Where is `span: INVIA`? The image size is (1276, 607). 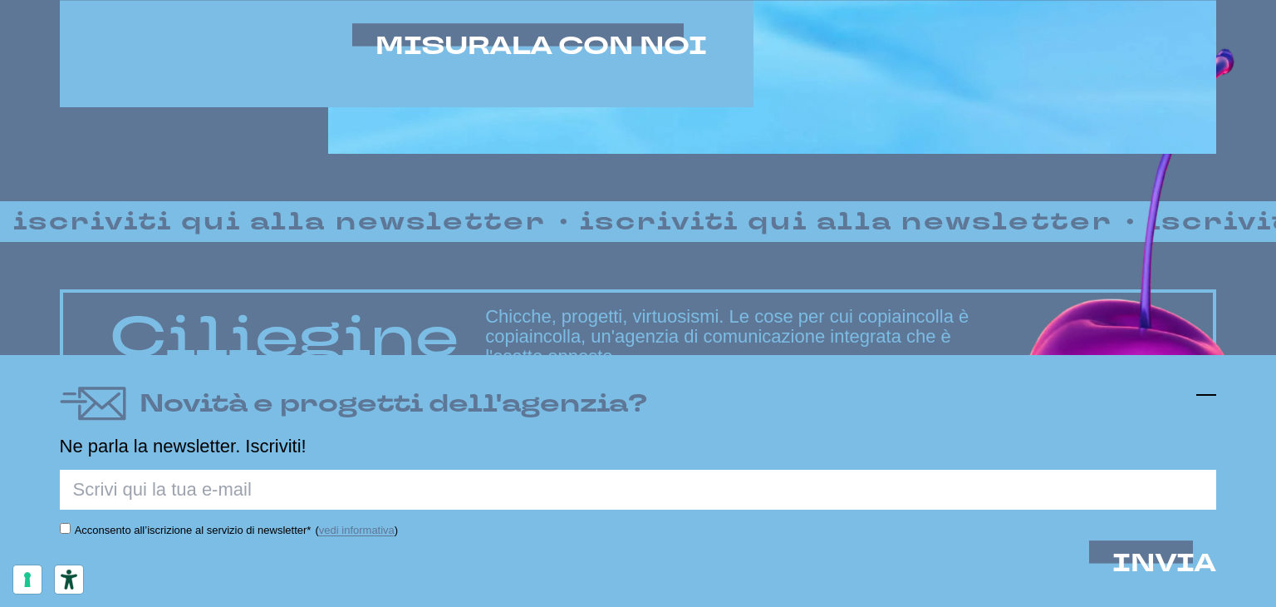
span: INVIA is located at coordinates (1164, 563).